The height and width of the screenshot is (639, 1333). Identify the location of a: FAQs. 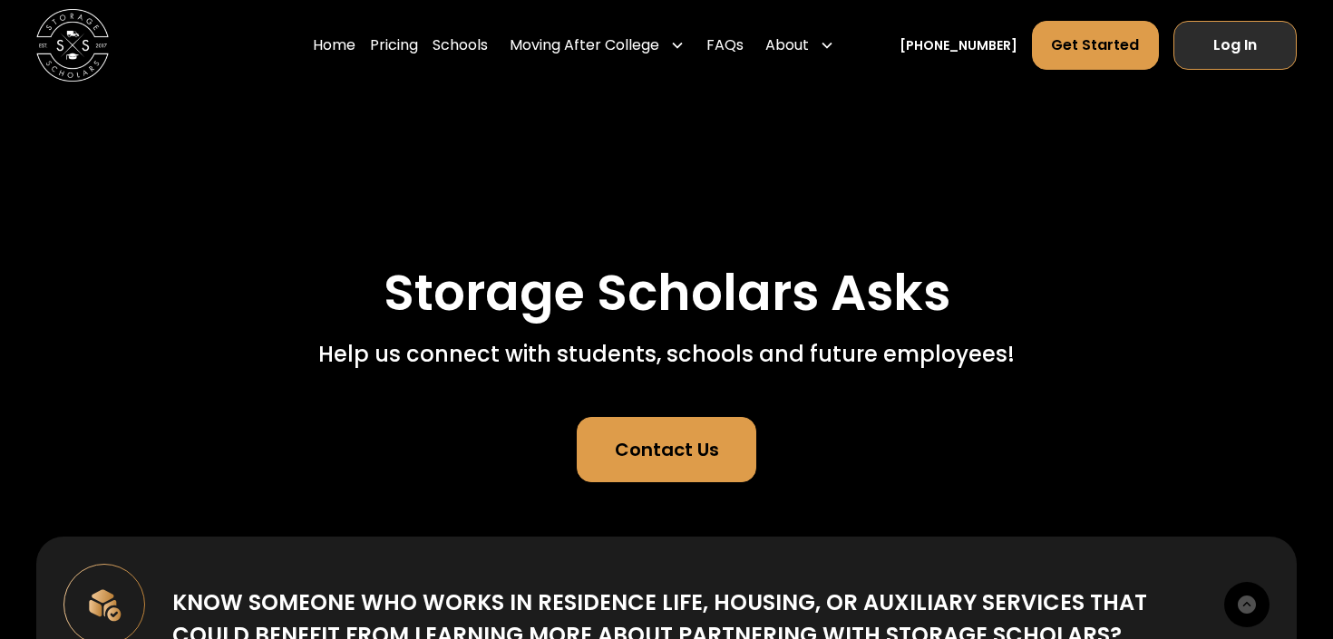
(724, 45).